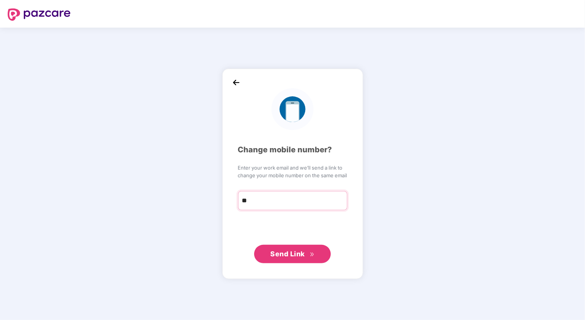 This screenshot has height=320, width=585. I want to click on div: Change mobile number?, so click(293, 150).